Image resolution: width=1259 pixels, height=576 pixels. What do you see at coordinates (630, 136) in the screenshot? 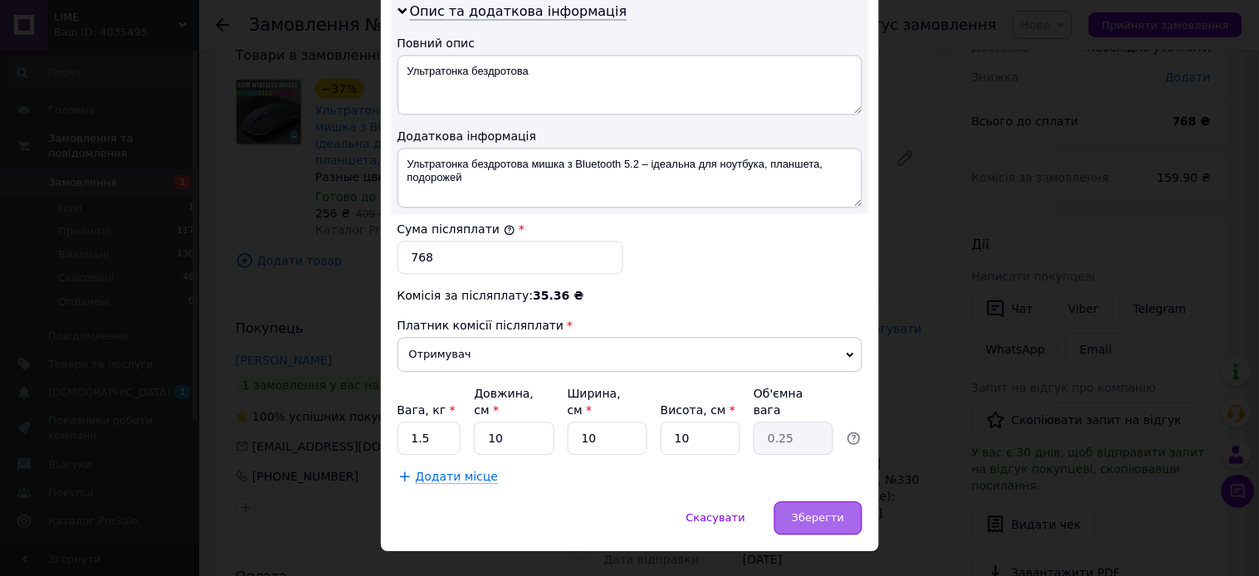
I see `div: Додаткова інформація` at bounding box center [630, 136].